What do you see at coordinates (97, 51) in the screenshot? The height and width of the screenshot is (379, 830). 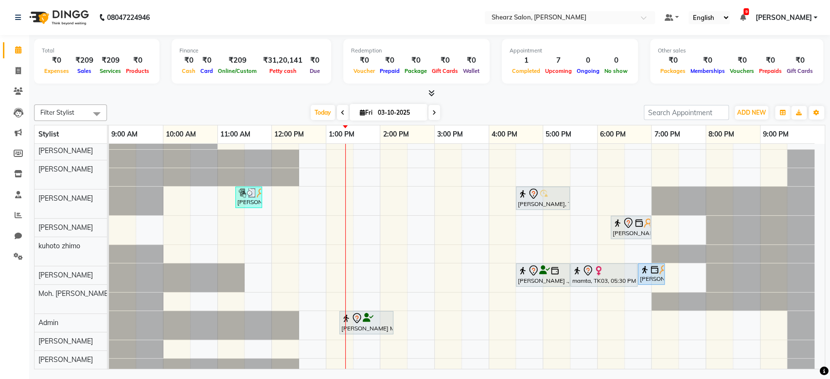 I see `div: Total` at bounding box center [97, 51].